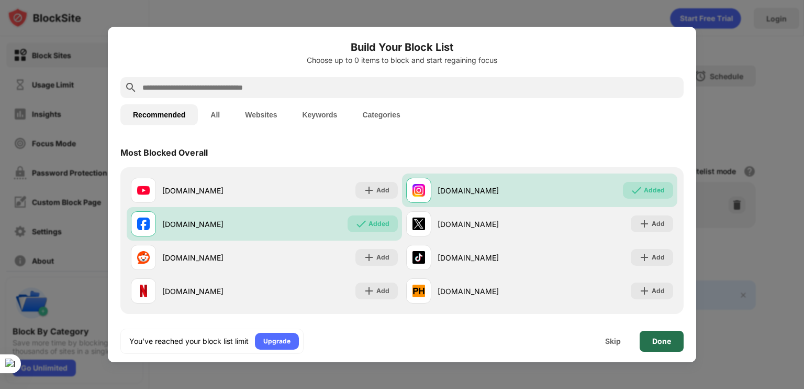 This screenshot has width=804, height=389. Describe the element at coordinates (189, 341) in the screenshot. I see `div: You’ve reached your block list limit` at that location.